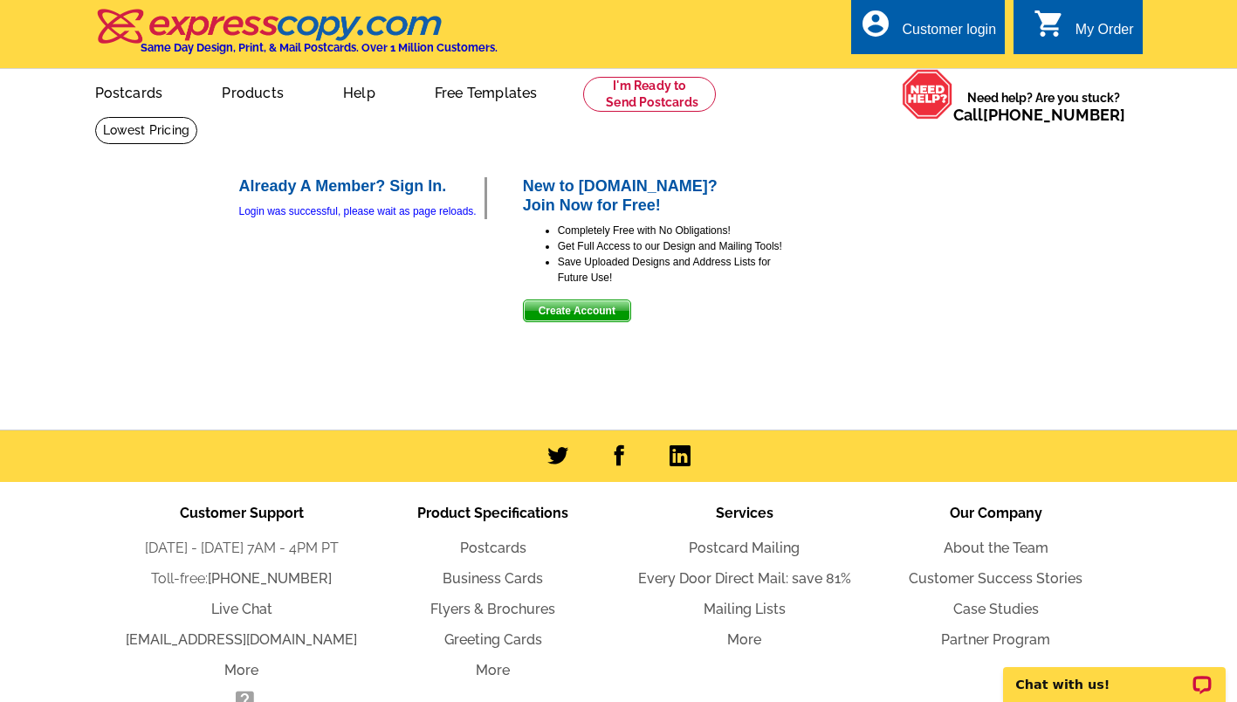  What do you see at coordinates (672, 270) in the screenshot?
I see `li: Save Uploaded Designs and Address Lists for Future Use!` at bounding box center [672, 270].